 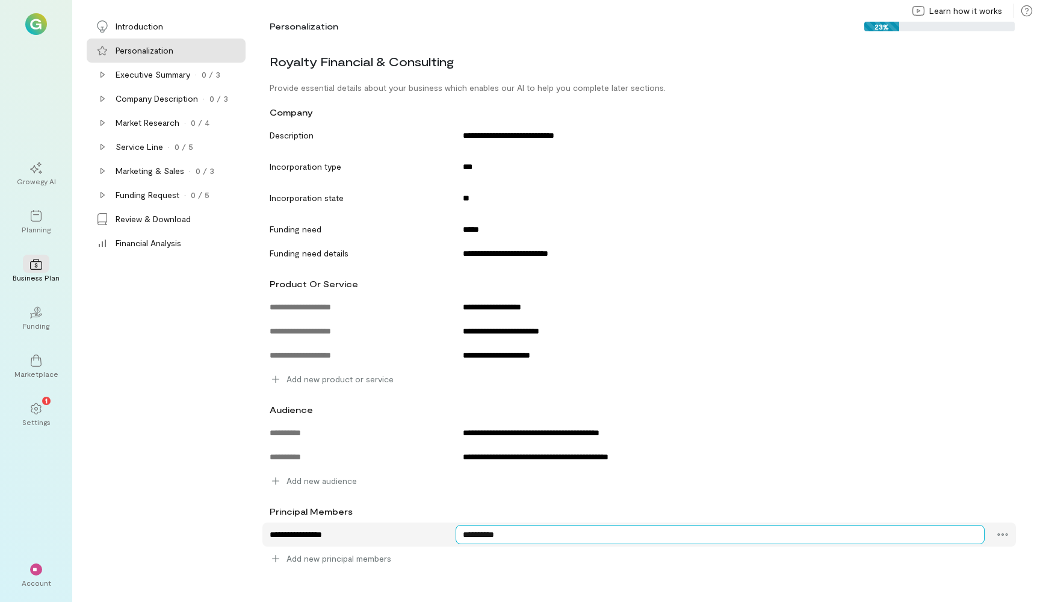 I want to click on div: Financial Analysis, so click(x=148, y=243).